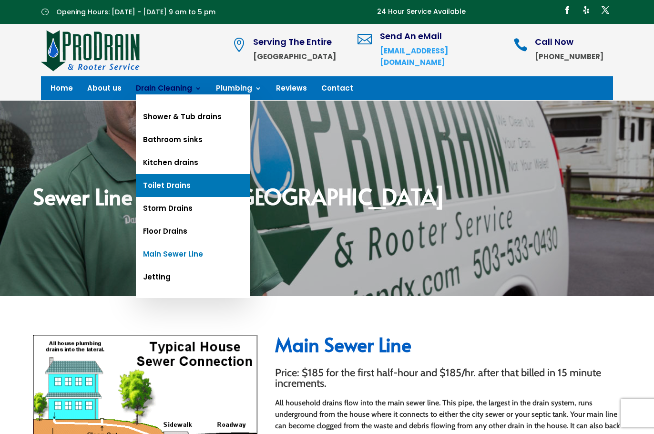 The height and width of the screenshot is (434, 654). I want to click on a: Toilet Drains, so click(193, 186).